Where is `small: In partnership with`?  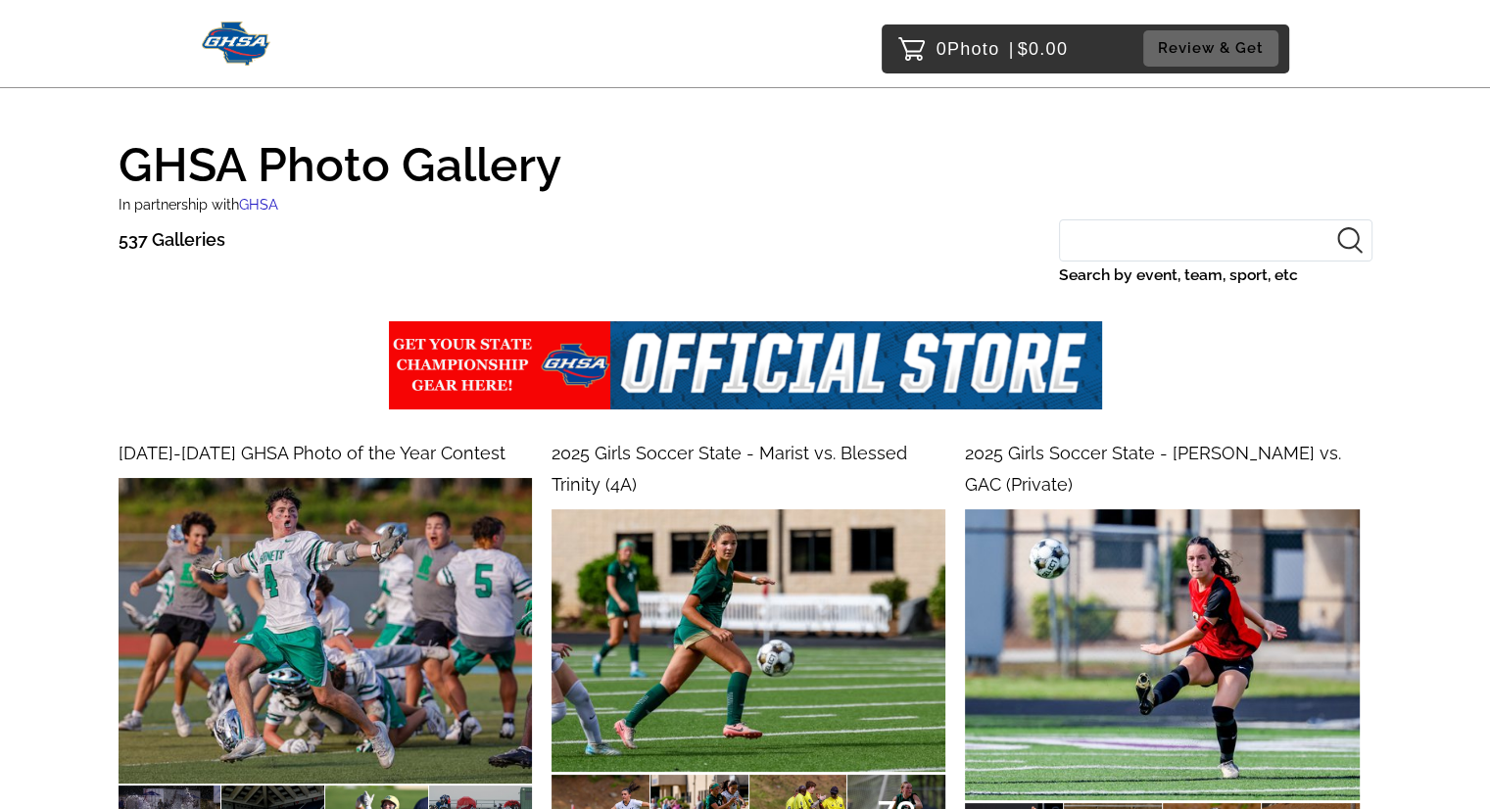
small: In partnership with is located at coordinates (198, 204).